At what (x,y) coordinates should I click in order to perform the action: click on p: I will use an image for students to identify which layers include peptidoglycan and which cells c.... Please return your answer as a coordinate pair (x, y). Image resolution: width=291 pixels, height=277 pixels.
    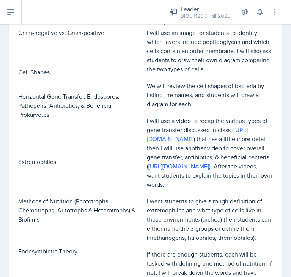
    Looking at the image, I should click on (210, 51).